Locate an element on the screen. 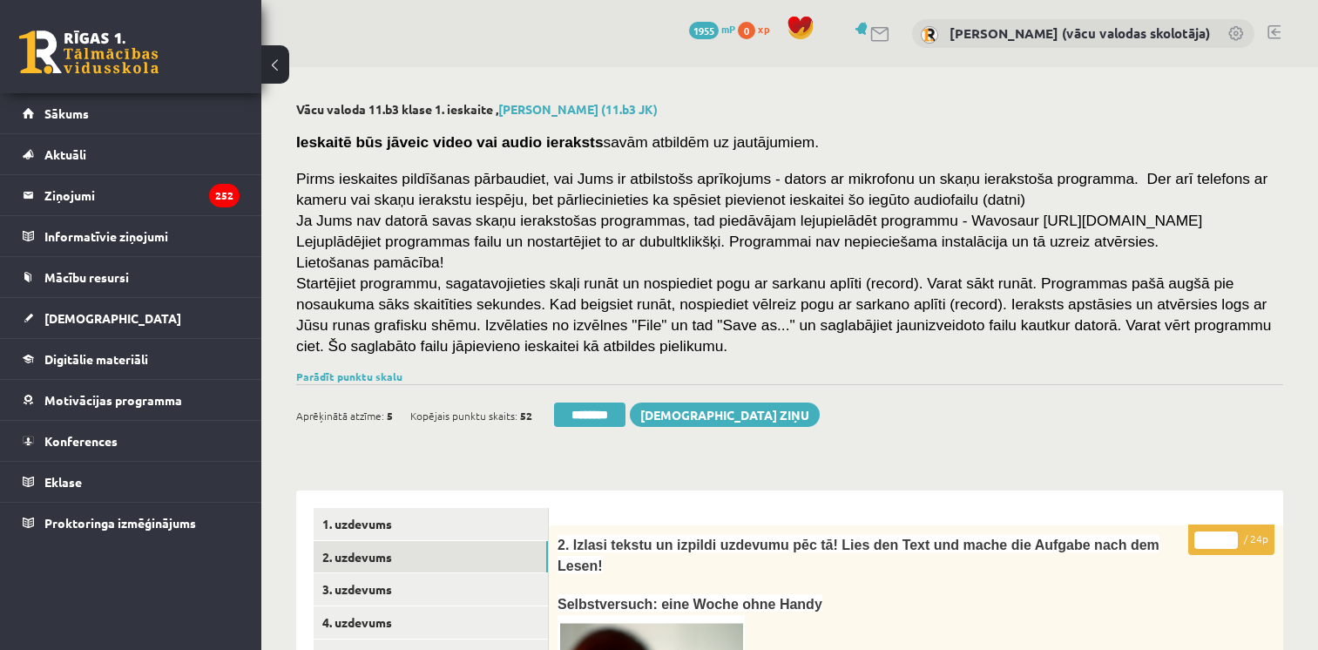 This screenshot has width=1318, height=650. span: Lietošanas pamācība! is located at coordinates (370, 262).